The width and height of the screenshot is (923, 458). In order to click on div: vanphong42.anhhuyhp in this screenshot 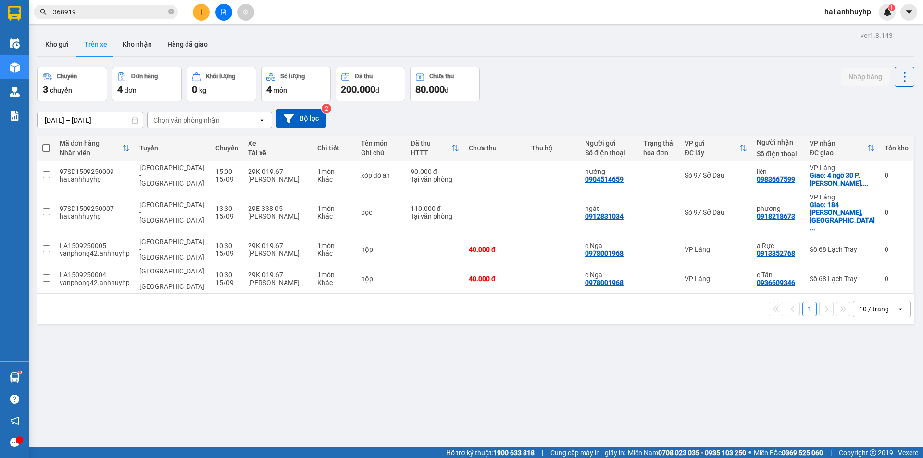, I will do `click(95, 253)`.